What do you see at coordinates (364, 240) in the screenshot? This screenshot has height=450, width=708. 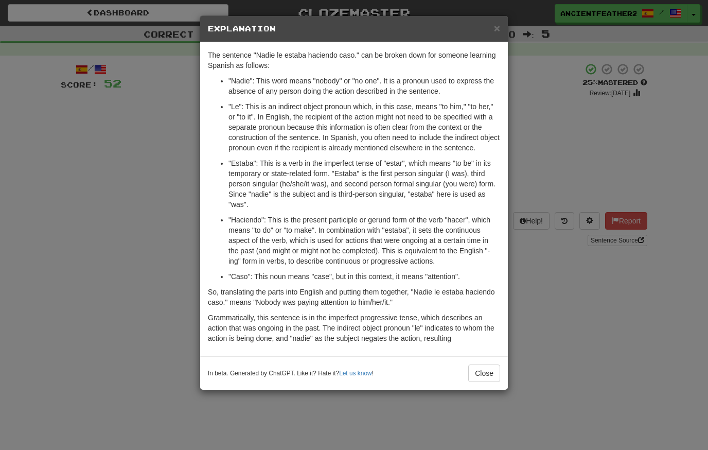 I see `p: "Haciendo": This is the present participle or gerund form of the verb "hacer", which means "to do...` at bounding box center [364, 240].